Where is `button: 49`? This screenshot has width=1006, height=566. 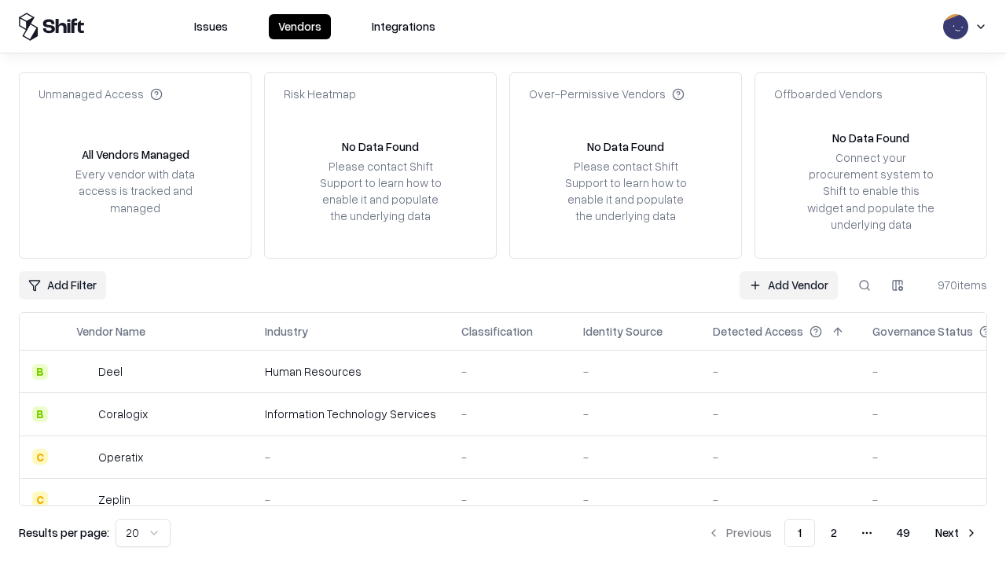 button: 49 is located at coordinates (903, 533).